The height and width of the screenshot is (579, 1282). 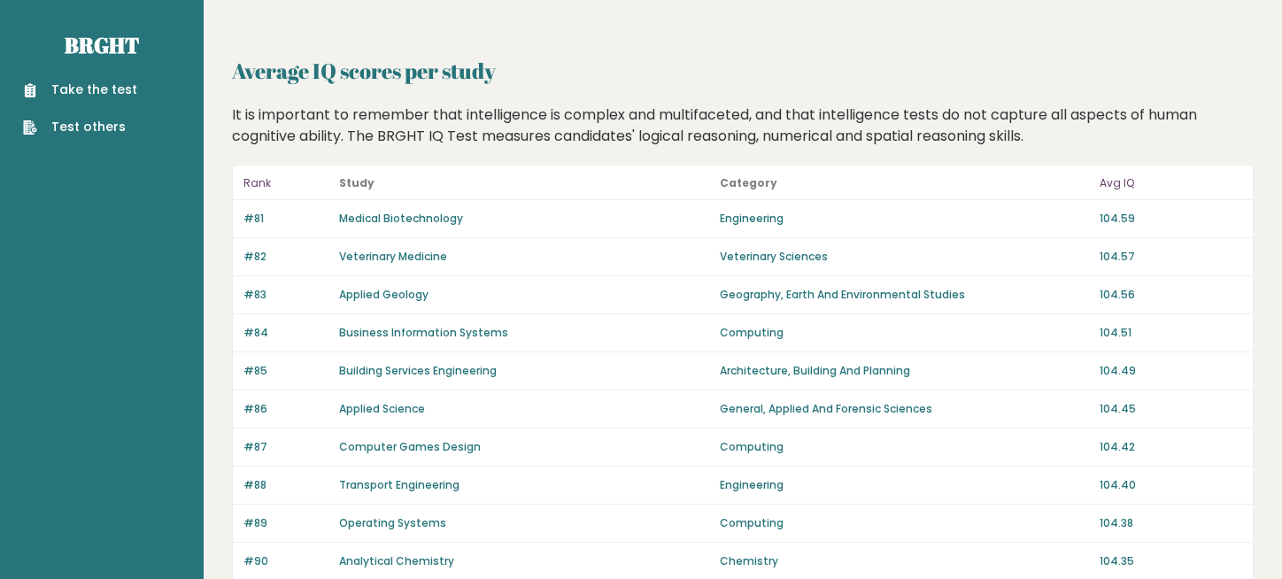 I want to click on p: 104.45, so click(x=1171, y=409).